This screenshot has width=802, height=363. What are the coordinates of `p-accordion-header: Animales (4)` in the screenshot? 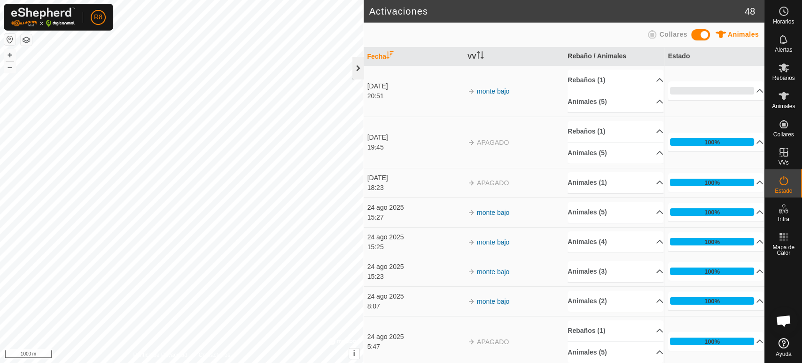 It's located at (616, 242).